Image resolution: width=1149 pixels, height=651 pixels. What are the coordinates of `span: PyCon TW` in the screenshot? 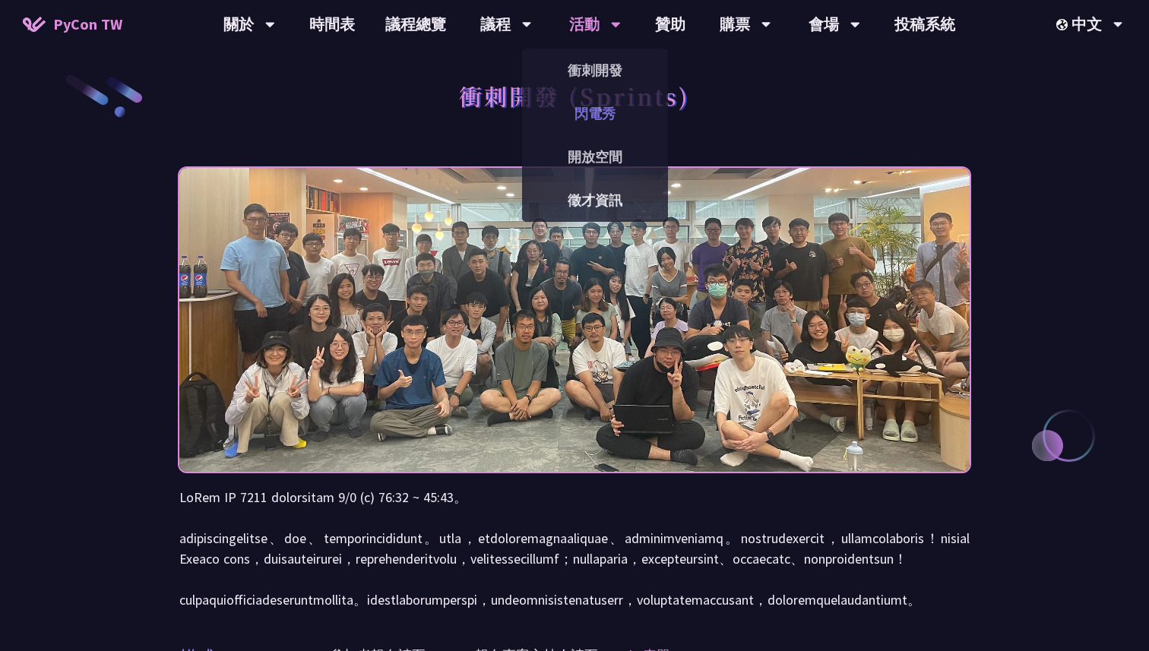 It's located at (87, 24).